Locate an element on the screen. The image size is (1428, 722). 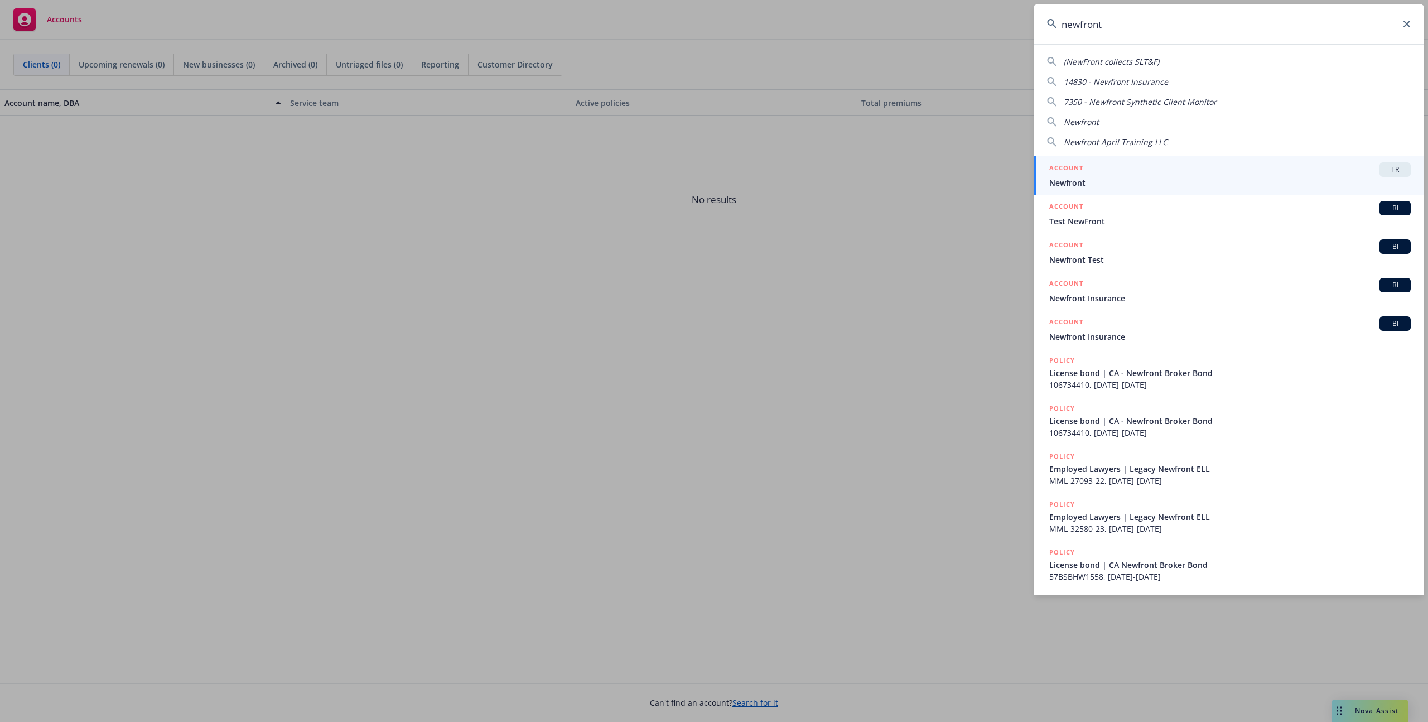
a: ACCOUNTBITest NewFront is located at coordinates (1228, 214).